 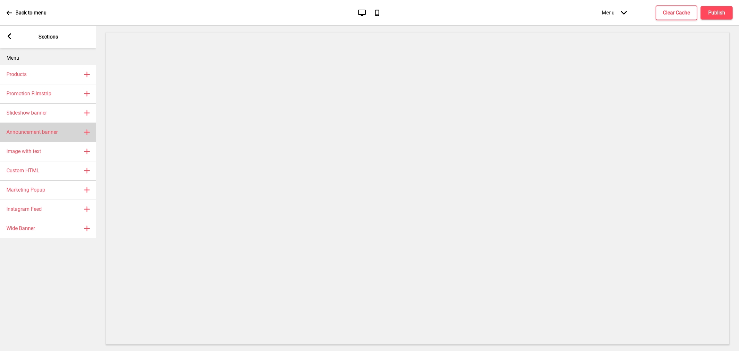 What do you see at coordinates (717, 13) in the screenshot?
I see `h4: Publish` at bounding box center [717, 13].